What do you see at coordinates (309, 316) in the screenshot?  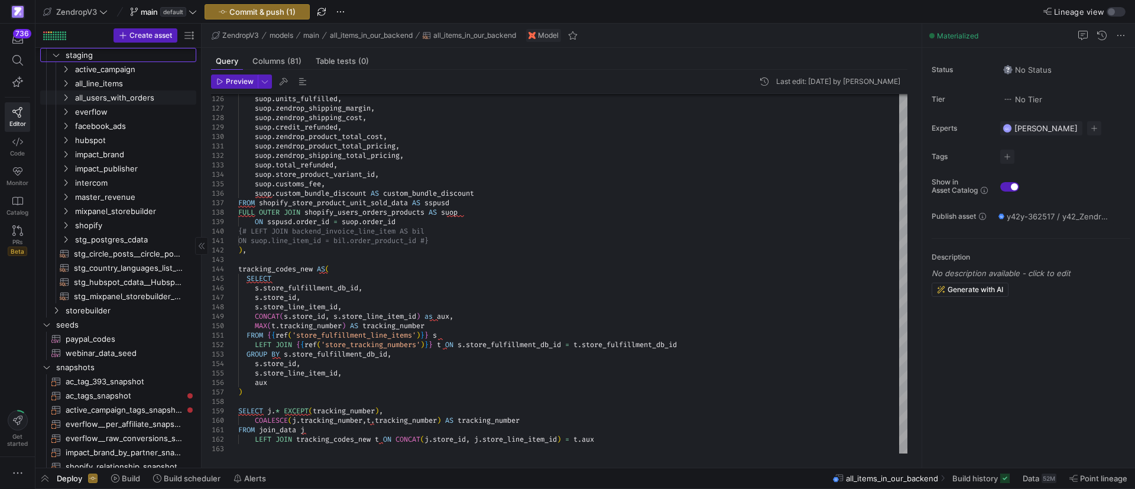 I see `span: store_id` at bounding box center [309, 316].